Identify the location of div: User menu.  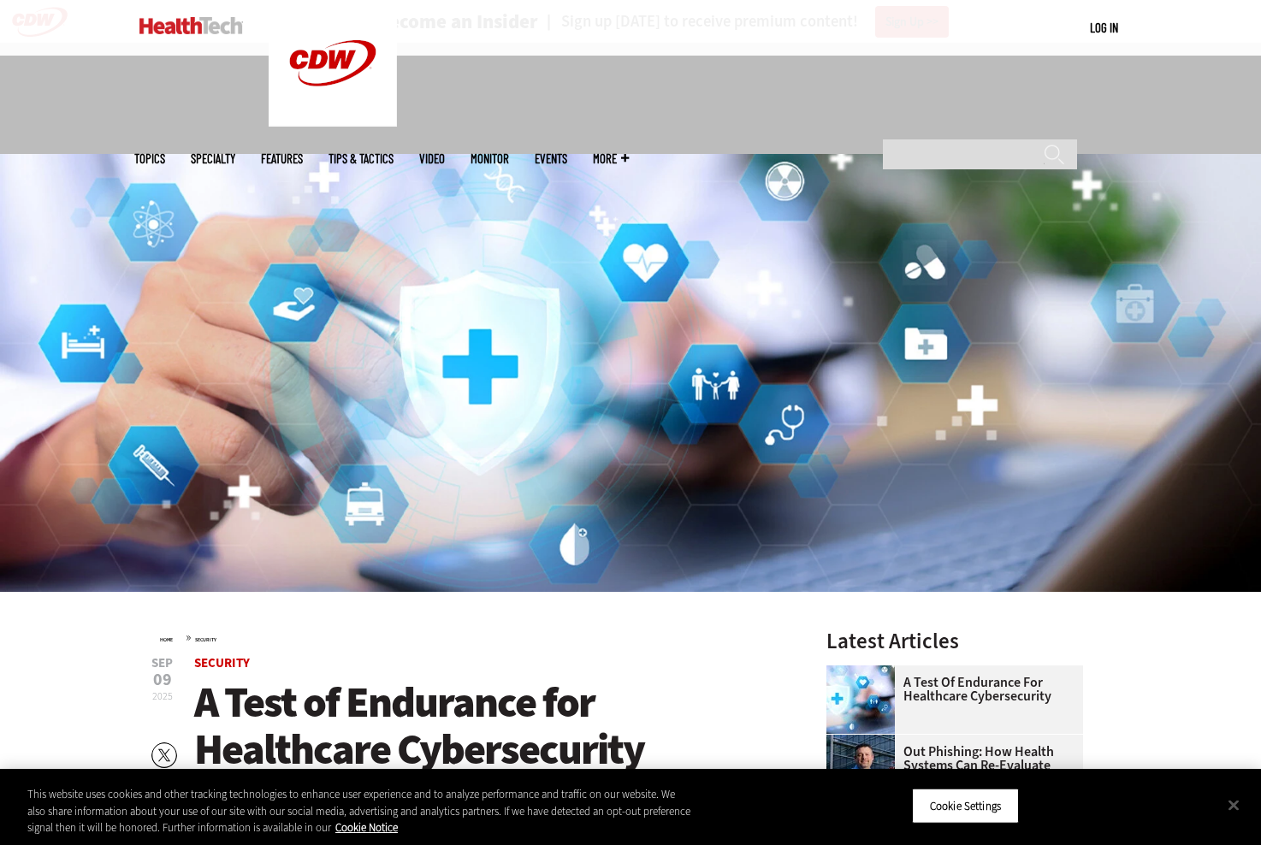
(1103, 27).